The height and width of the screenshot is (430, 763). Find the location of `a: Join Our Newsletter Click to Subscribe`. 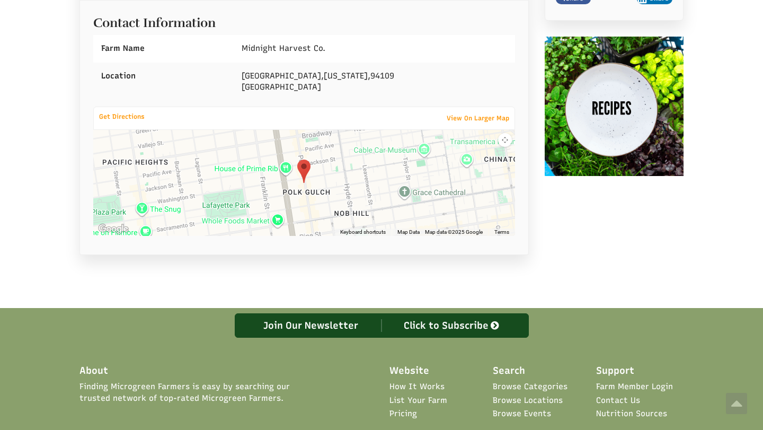

a: Join Our Newsletter Click to Subscribe is located at coordinates (381, 325).